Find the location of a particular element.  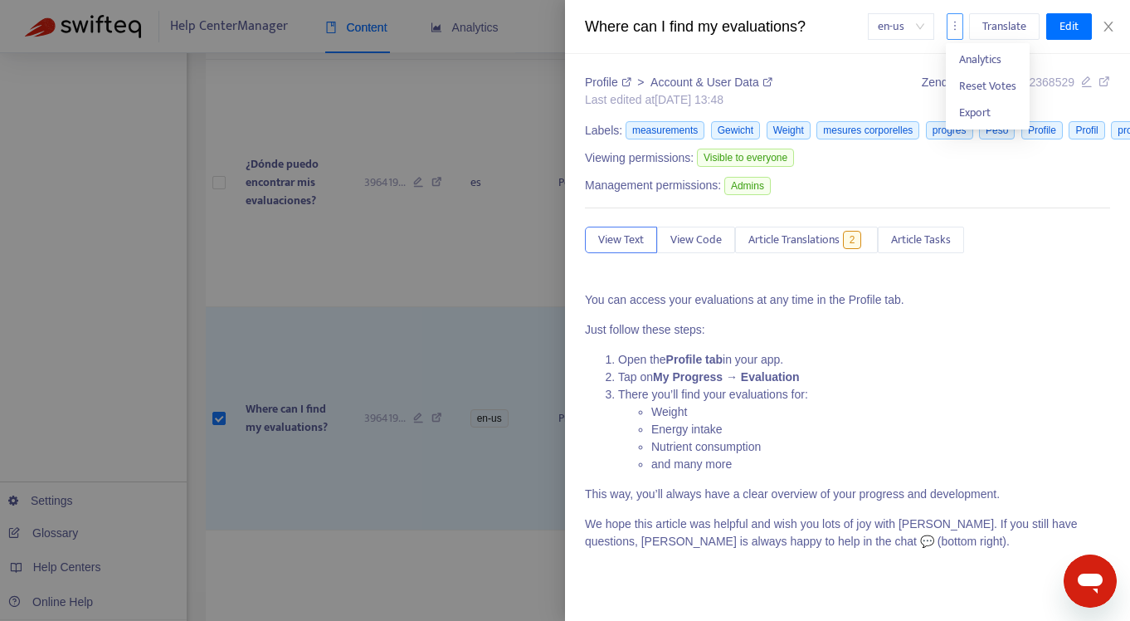

button: Article Tasks is located at coordinates (921, 240).